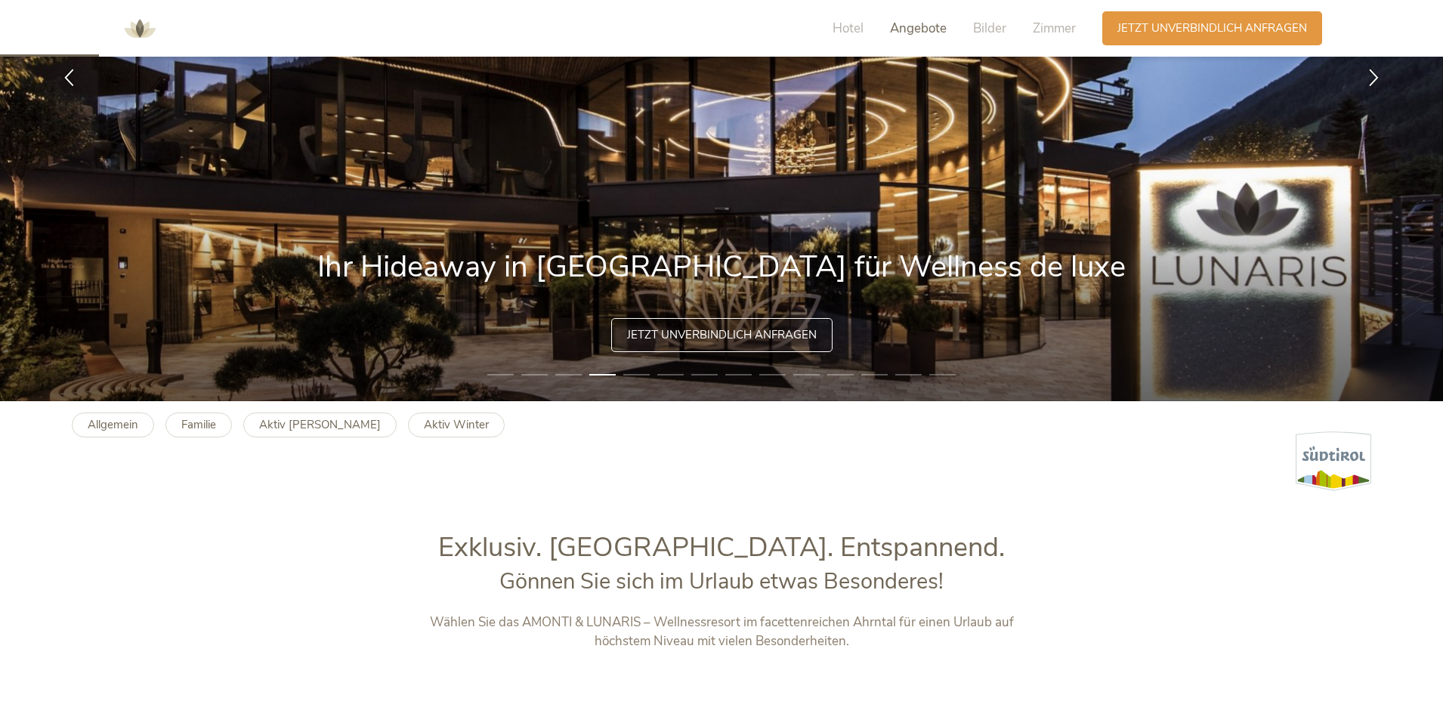  I want to click on img: Südtirol, so click(1334, 461).